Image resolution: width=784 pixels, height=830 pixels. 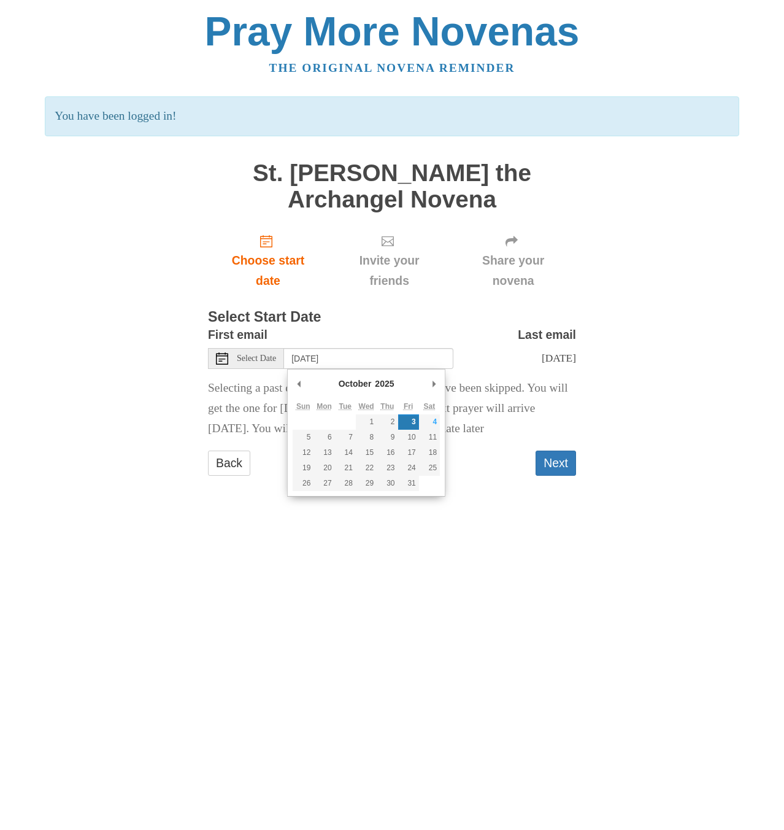 I want to click on button: 21, so click(x=346, y=468).